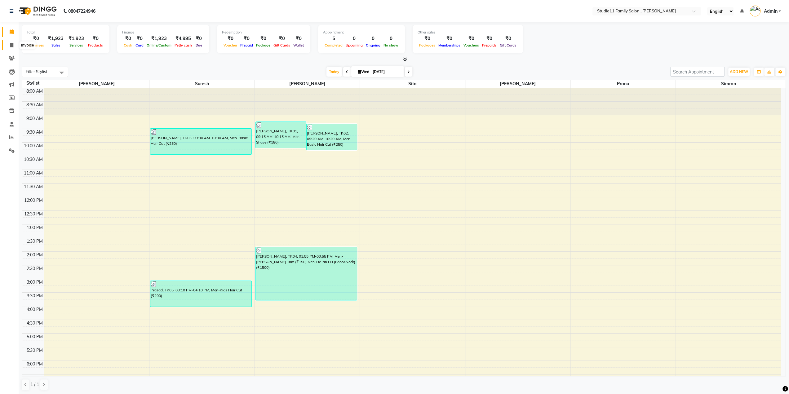 The height and width of the screenshot is (394, 789). Describe the element at coordinates (391, 45) in the screenshot. I see `span: No show` at that location.